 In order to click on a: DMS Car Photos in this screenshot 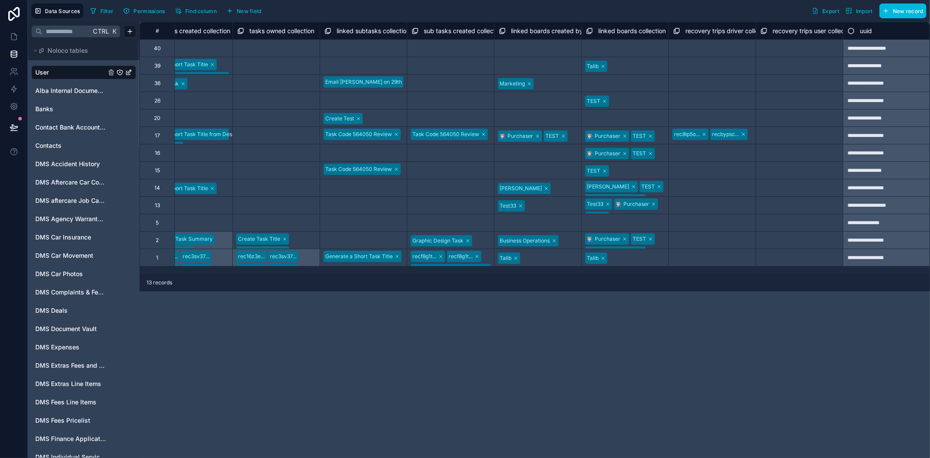, I will do `click(71, 274)`.